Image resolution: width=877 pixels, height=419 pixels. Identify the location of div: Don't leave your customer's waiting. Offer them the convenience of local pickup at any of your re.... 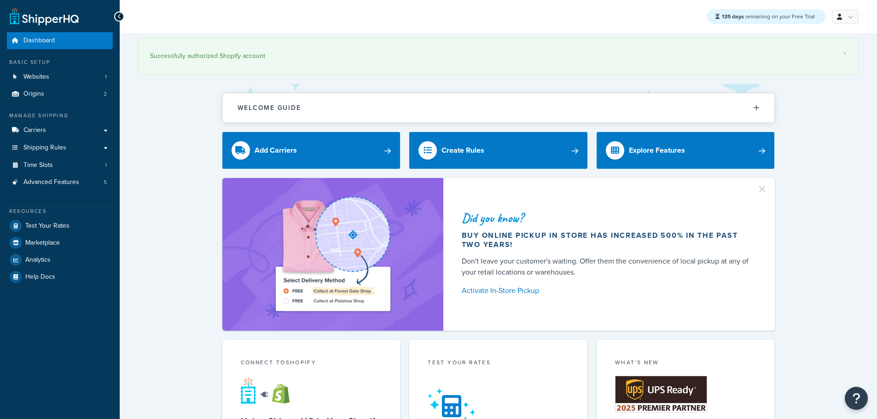
(607, 267).